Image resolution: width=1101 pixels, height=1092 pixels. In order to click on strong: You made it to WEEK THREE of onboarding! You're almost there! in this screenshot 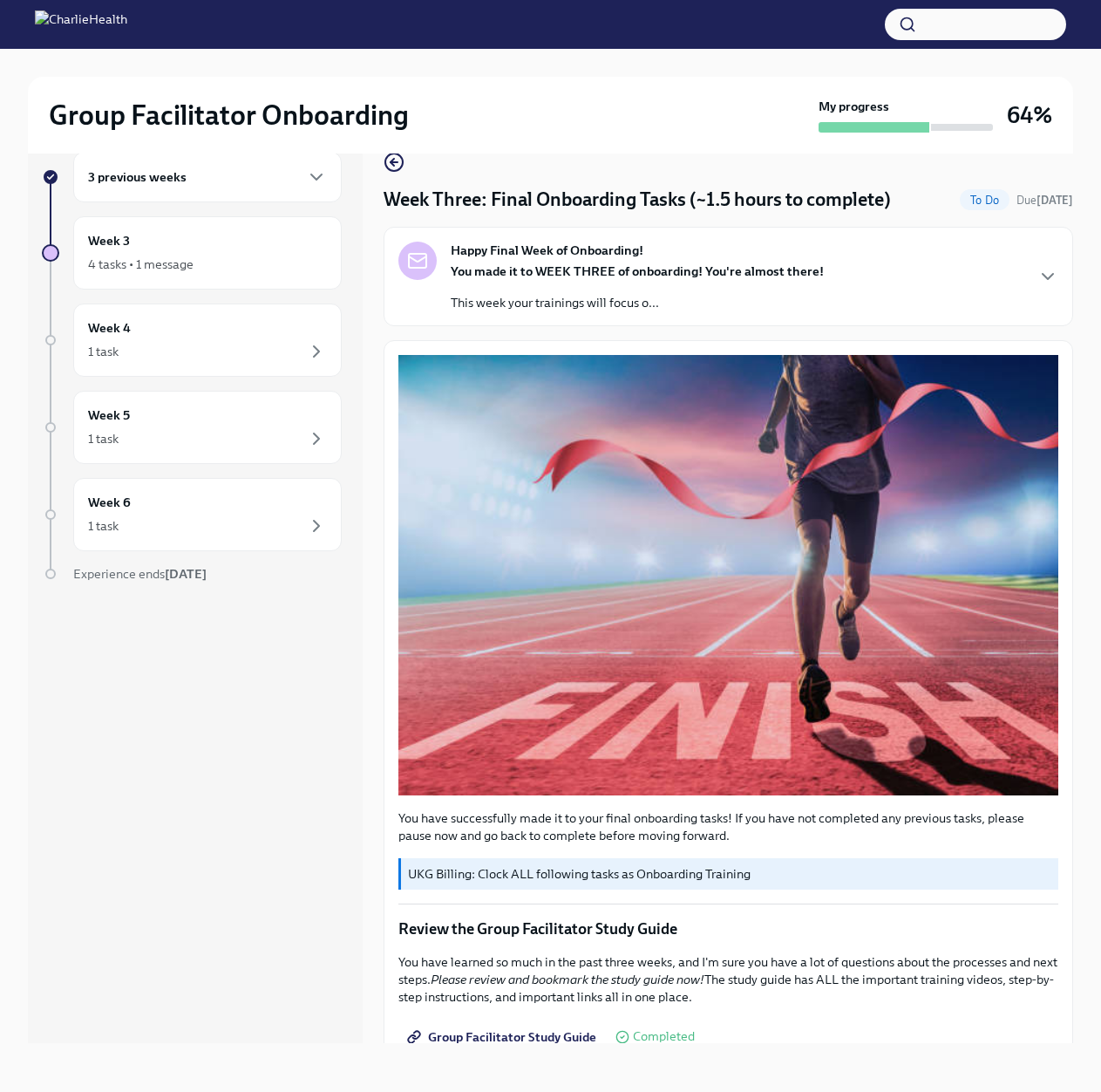, I will do `click(637, 271)`.